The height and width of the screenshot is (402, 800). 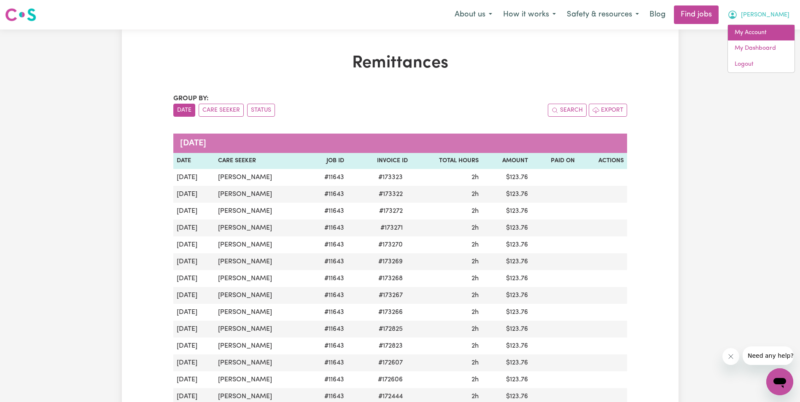 What do you see at coordinates (390, 397) in the screenshot?
I see `span: # 172444` at bounding box center [390, 397].